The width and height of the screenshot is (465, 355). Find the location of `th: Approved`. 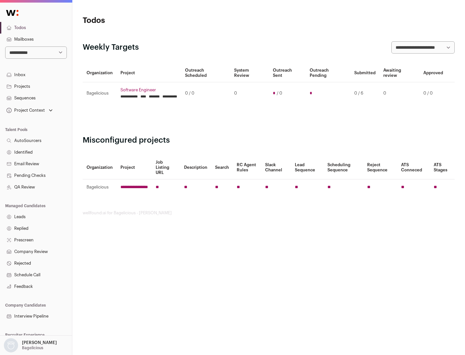

th: Approved is located at coordinates (433, 73).